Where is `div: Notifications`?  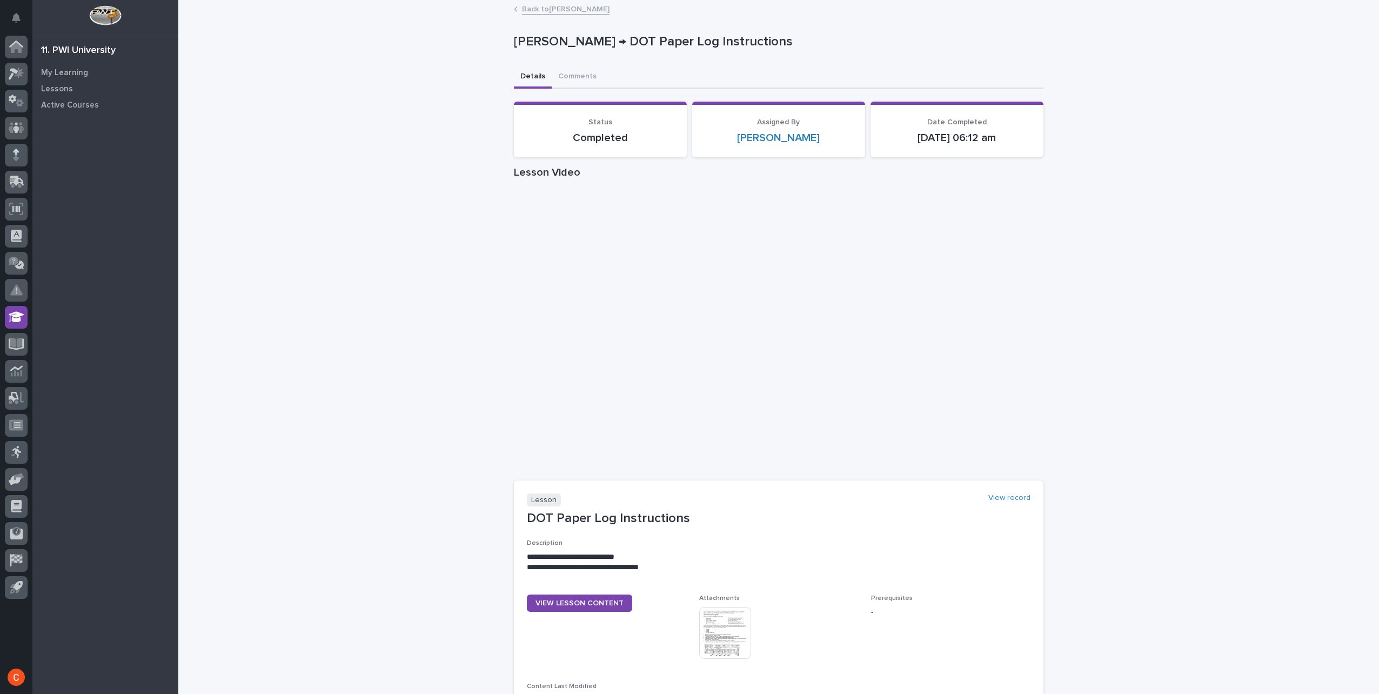
div: Notifications is located at coordinates (21, 22).